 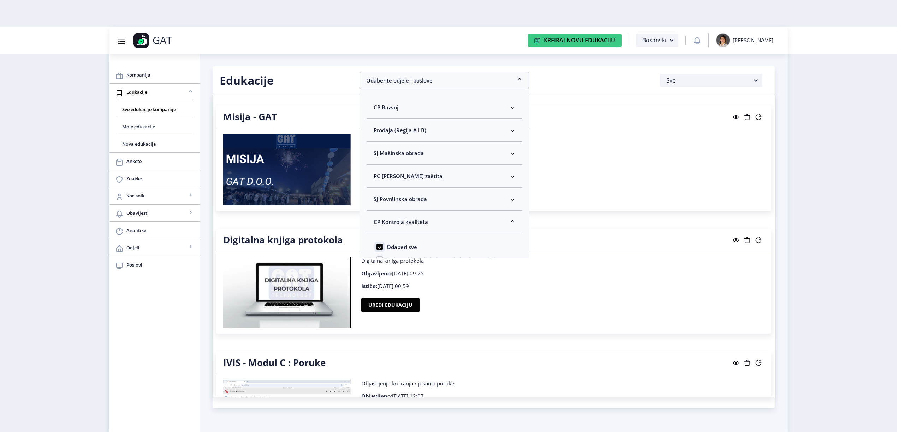 What do you see at coordinates (175, 40) in the screenshot?
I see `a: GAT` at bounding box center [175, 40].